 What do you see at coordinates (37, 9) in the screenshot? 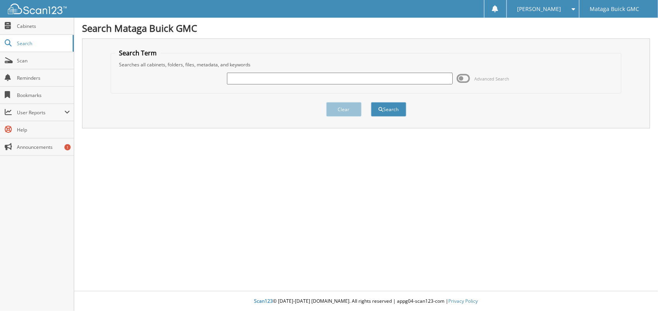
I see `img: scan123-logo-white.svg` at bounding box center [37, 9].